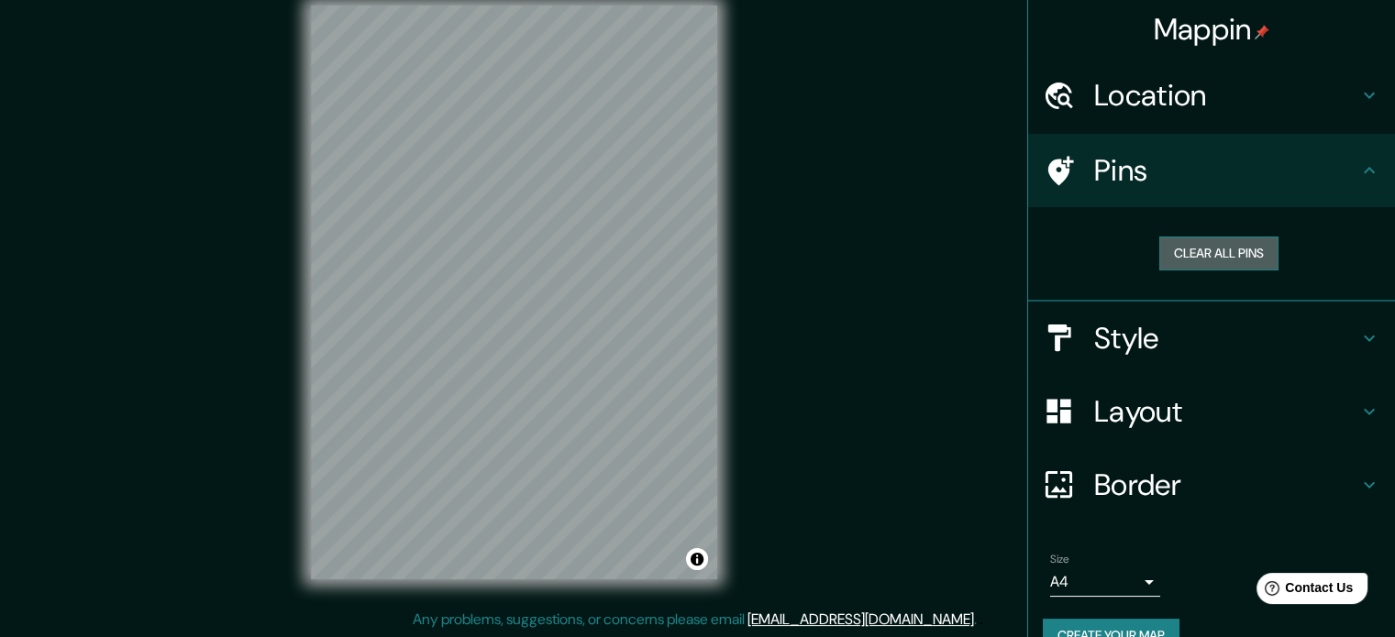 This screenshot has width=1395, height=637. I want to click on button: Toggle attribution, so click(697, 559).